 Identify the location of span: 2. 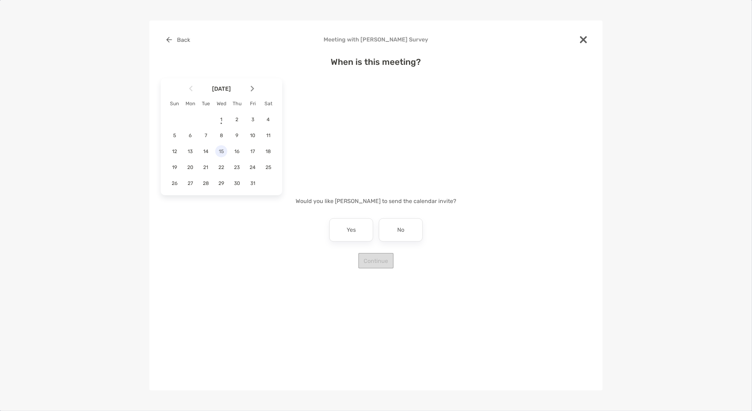
(237, 119).